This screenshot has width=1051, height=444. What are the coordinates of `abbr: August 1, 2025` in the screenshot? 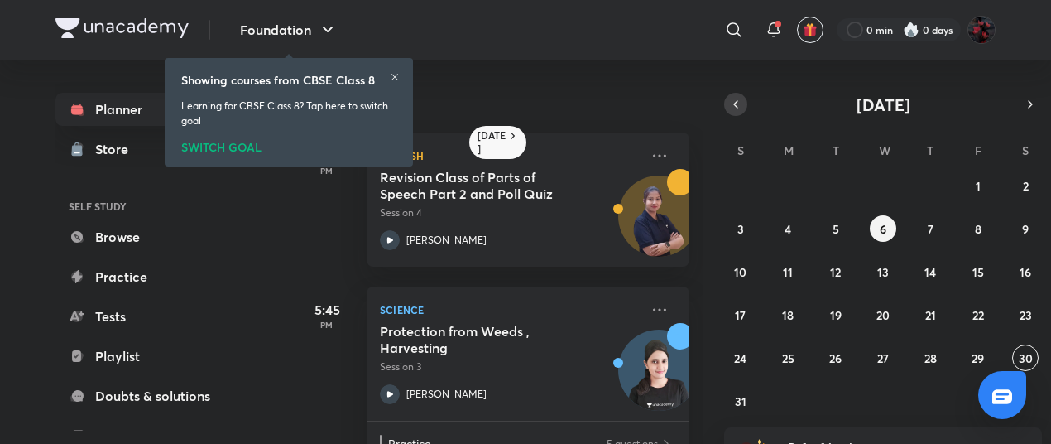 It's located at (978, 185).